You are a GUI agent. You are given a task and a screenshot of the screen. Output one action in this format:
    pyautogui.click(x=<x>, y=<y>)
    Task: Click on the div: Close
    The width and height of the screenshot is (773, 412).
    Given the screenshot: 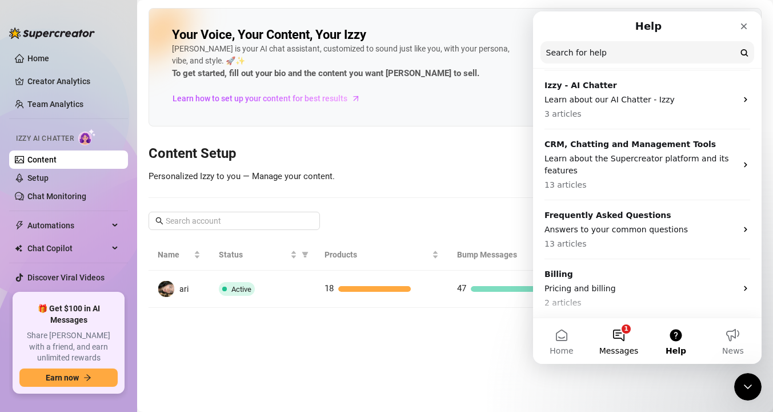 What is the action you would take?
    pyautogui.click(x=211, y=15)
    